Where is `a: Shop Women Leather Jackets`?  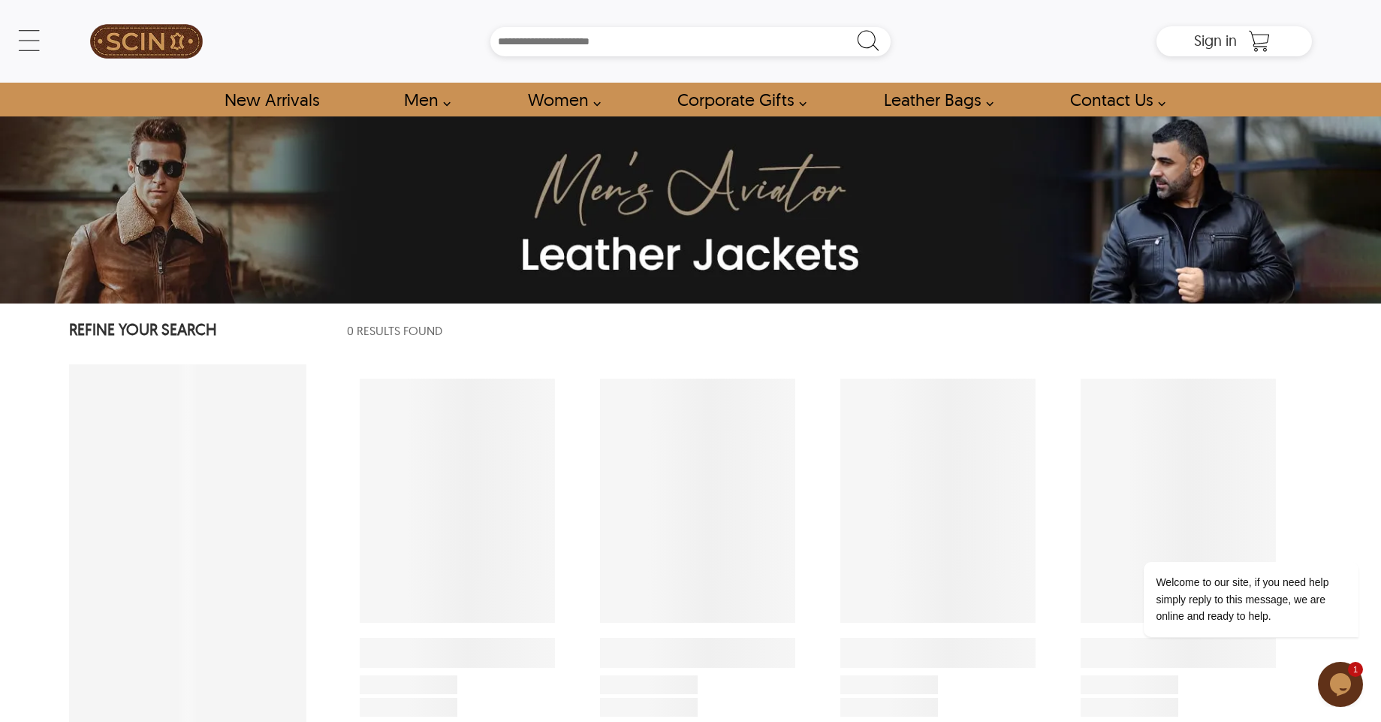 a: Shop Women Leather Jackets is located at coordinates (560, 99).